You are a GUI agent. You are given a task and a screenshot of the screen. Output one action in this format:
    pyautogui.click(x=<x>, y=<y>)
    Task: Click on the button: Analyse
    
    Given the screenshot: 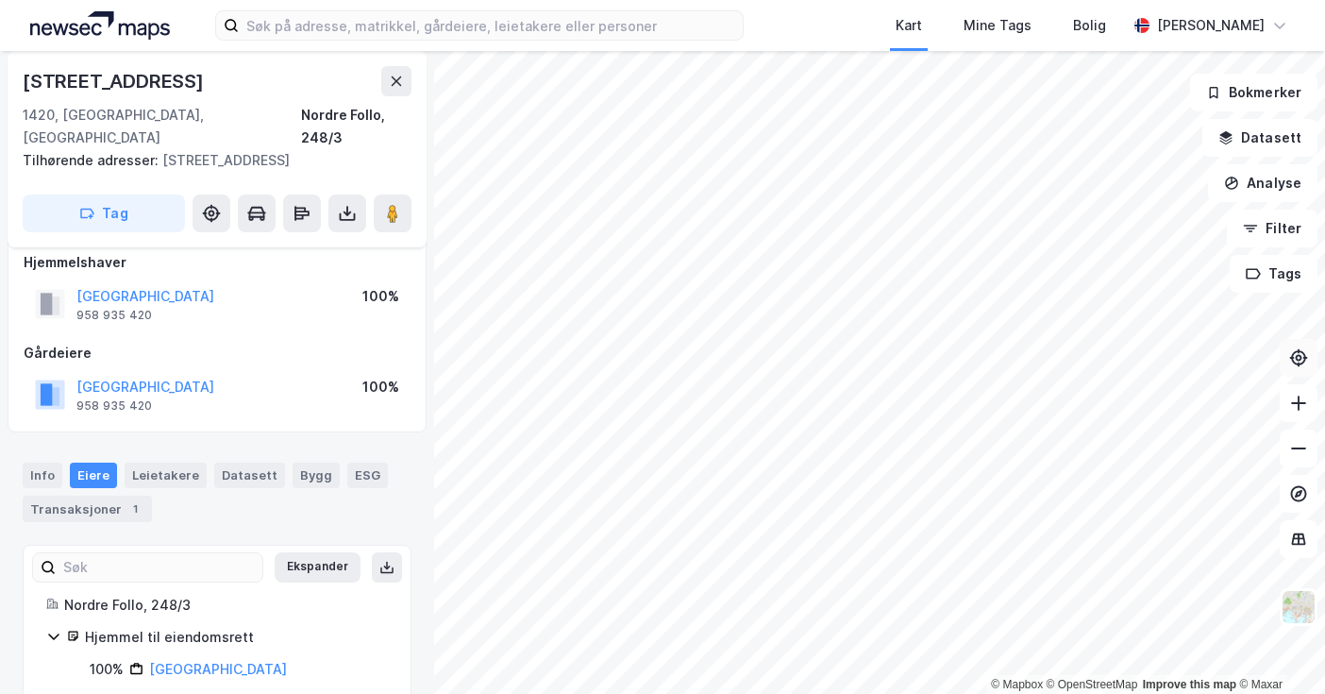 What is the action you would take?
    pyautogui.click(x=1263, y=183)
    